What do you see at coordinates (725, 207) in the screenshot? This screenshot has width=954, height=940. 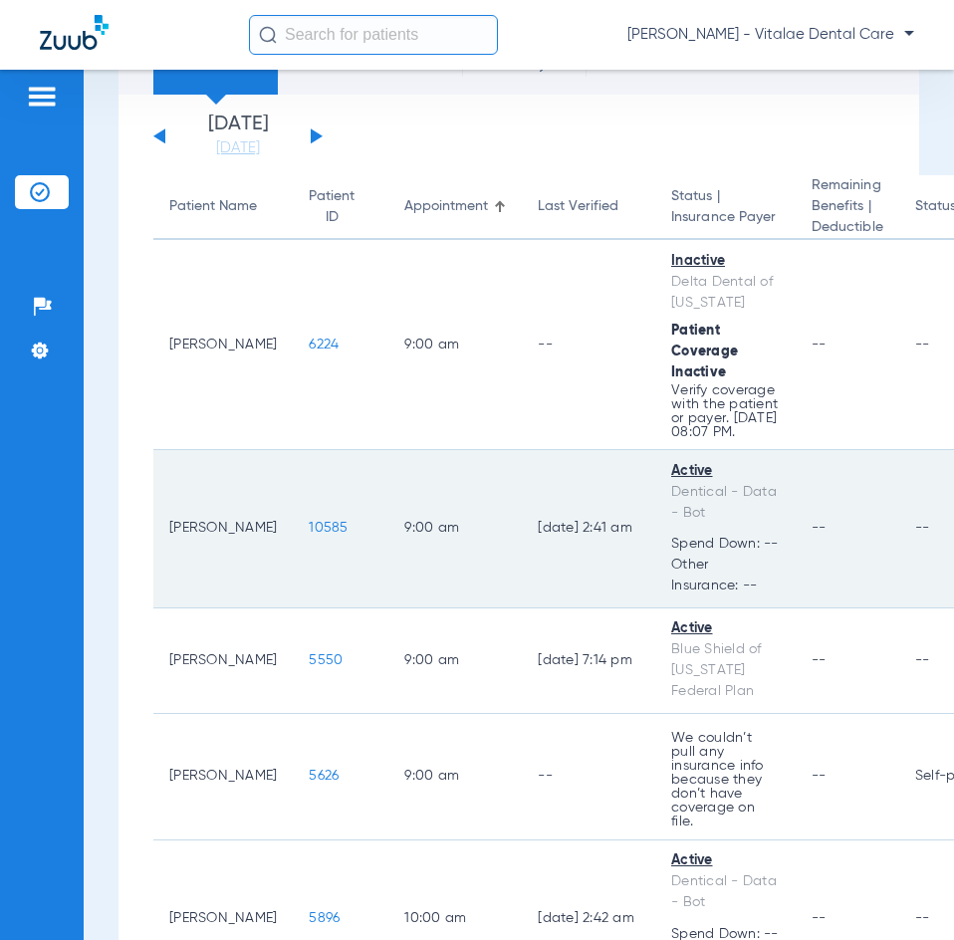 I see `th: Status |` at bounding box center [725, 207].